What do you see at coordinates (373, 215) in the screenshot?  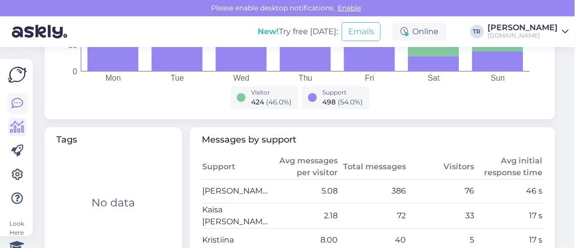 I see `td: 72` at bounding box center [373, 215].